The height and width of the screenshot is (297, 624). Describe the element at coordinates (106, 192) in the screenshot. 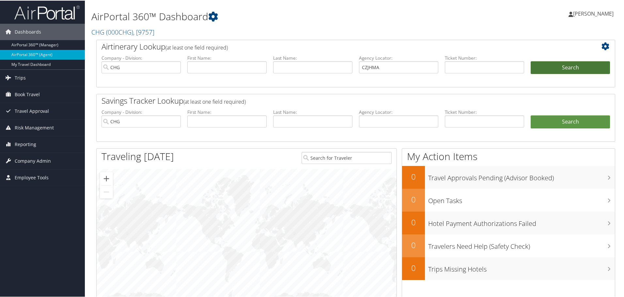

I see `button: Zoom out` at that location.